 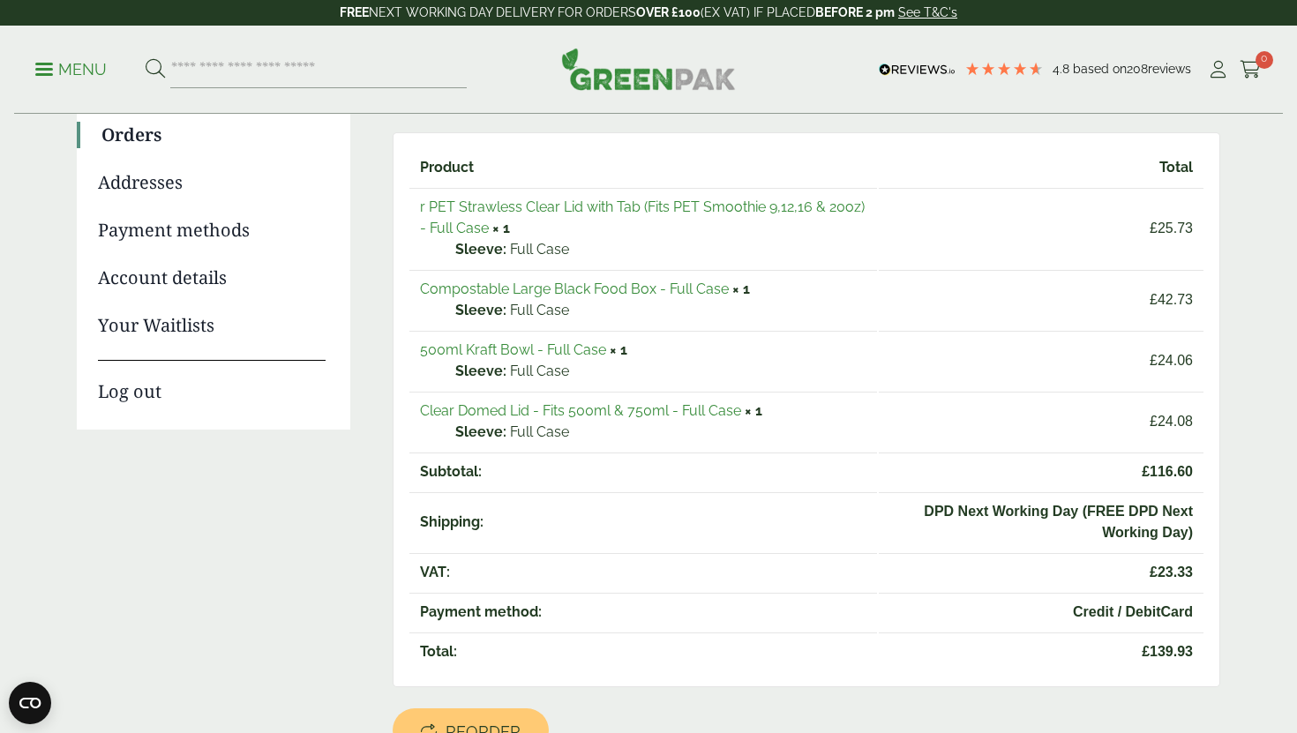 What do you see at coordinates (1041, 573) in the screenshot?
I see `span: 23.33` at bounding box center [1041, 573].